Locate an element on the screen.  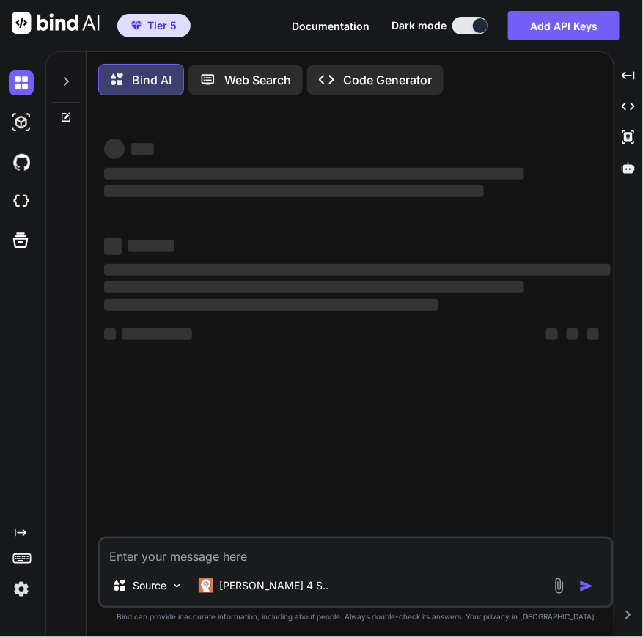
p: Web Search is located at coordinates (257, 80).